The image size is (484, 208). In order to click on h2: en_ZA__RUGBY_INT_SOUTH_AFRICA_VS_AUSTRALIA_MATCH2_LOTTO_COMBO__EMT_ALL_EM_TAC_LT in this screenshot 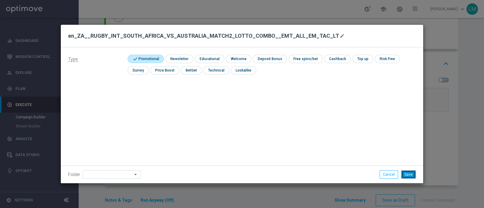, I will do `click(203, 36)`.